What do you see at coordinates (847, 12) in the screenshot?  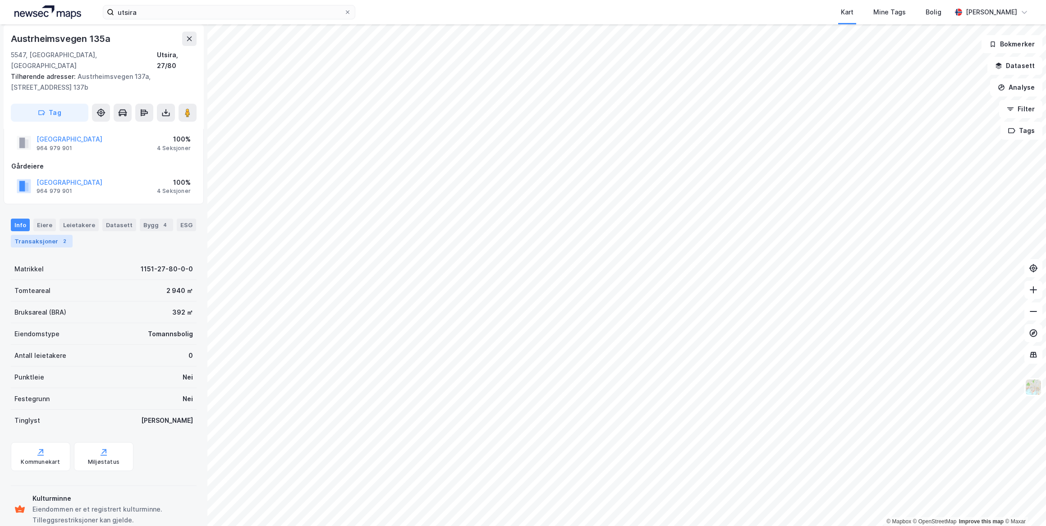 I see `div: Kart` at bounding box center [847, 12].